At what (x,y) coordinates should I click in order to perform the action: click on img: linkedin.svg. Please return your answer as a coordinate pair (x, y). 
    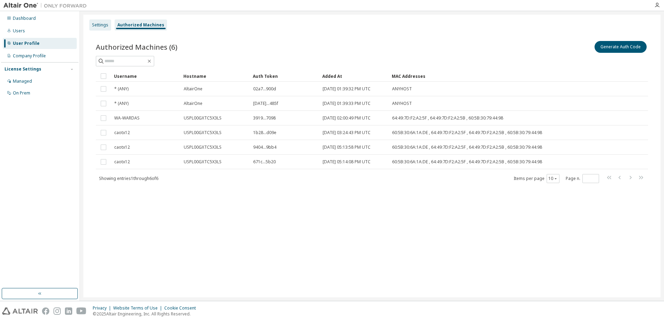
    Looking at the image, I should click on (68, 311).